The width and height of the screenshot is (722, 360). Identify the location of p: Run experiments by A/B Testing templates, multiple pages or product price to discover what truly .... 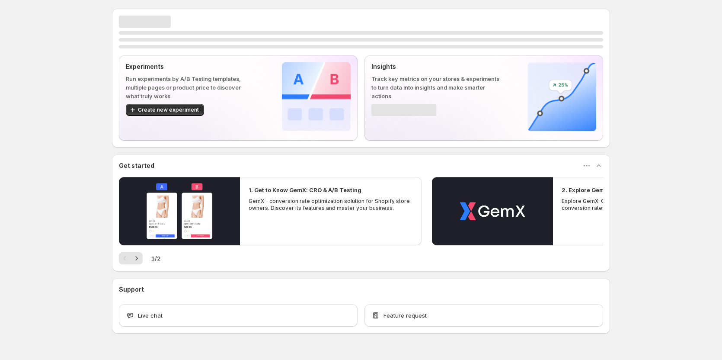
(190, 87).